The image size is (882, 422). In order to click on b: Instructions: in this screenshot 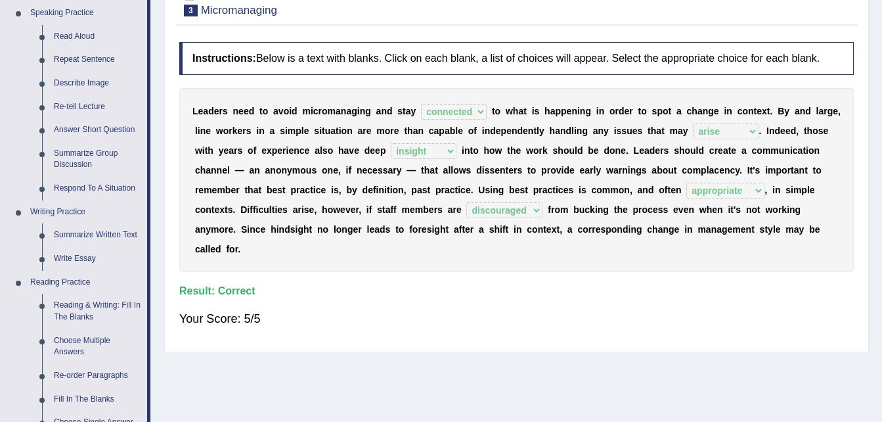, I will do `click(224, 58)`.